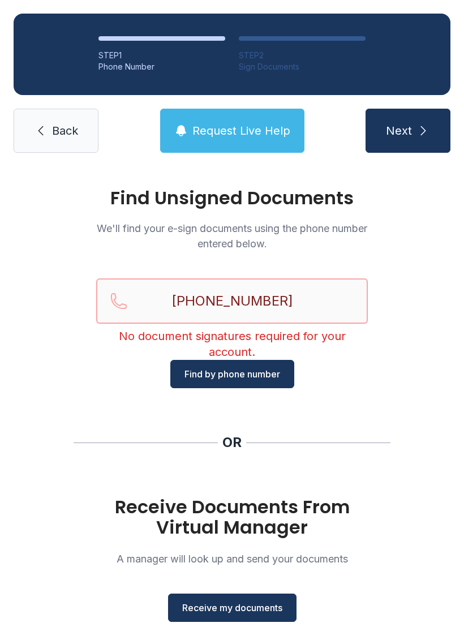  I want to click on div: Sign Documents, so click(302, 67).